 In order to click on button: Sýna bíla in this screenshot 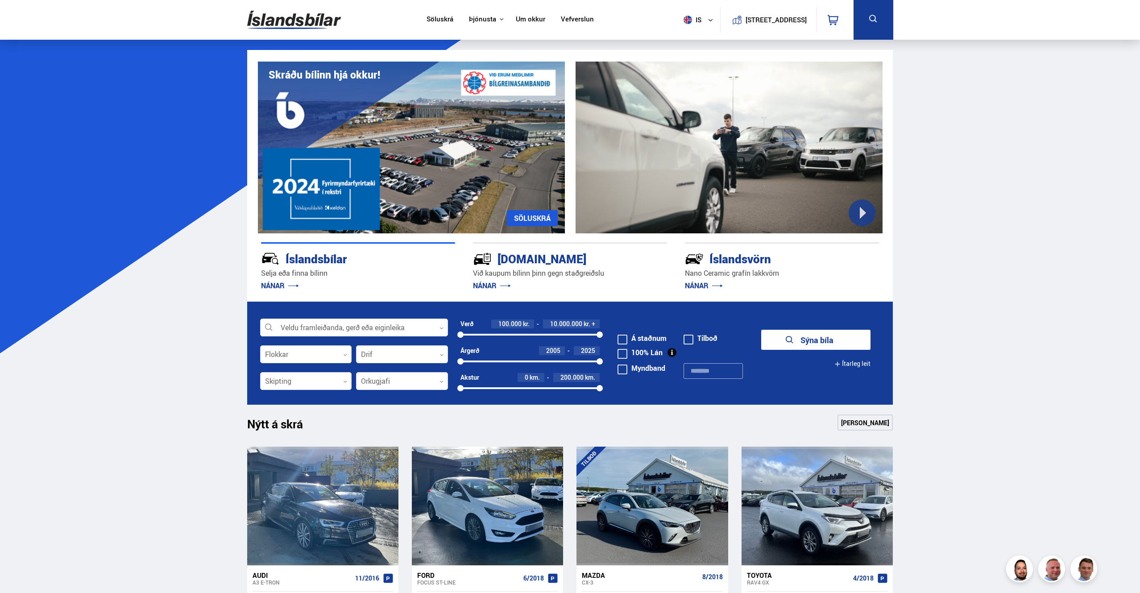, I will do `click(815, 339)`.